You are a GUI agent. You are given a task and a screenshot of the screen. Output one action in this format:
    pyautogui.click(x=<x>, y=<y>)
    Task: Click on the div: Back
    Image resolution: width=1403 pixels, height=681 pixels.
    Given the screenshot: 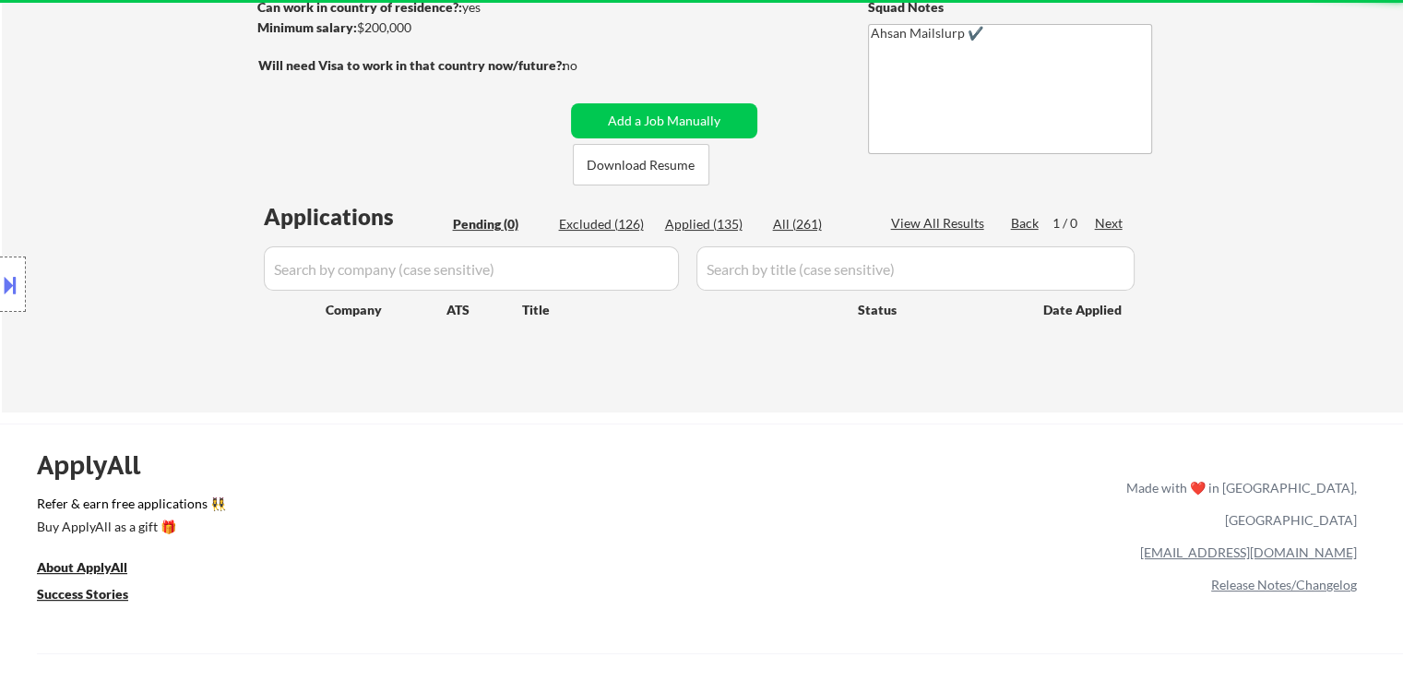 What is the action you would take?
    pyautogui.click(x=1026, y=223)
    